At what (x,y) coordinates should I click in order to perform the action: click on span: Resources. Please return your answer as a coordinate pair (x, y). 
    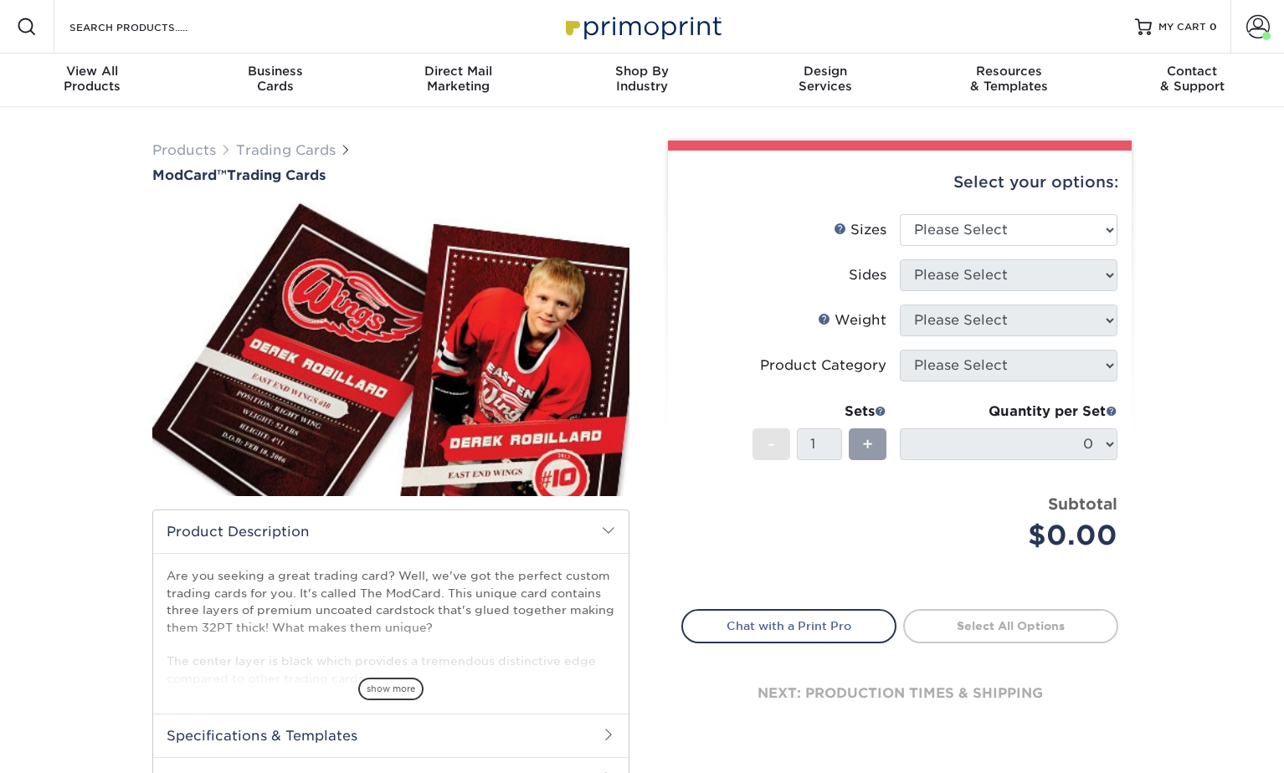
    Looking at the image, I should click on (1008, 71).